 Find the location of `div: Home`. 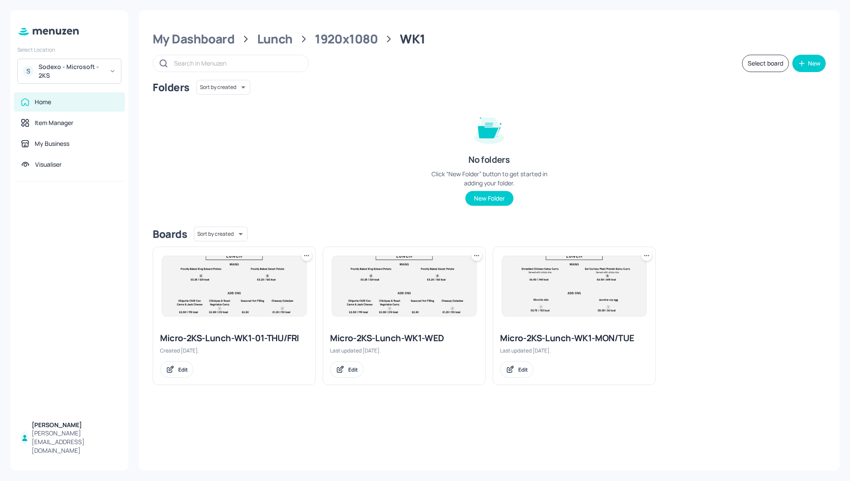

div: Home is located at coordinates (43, 102).